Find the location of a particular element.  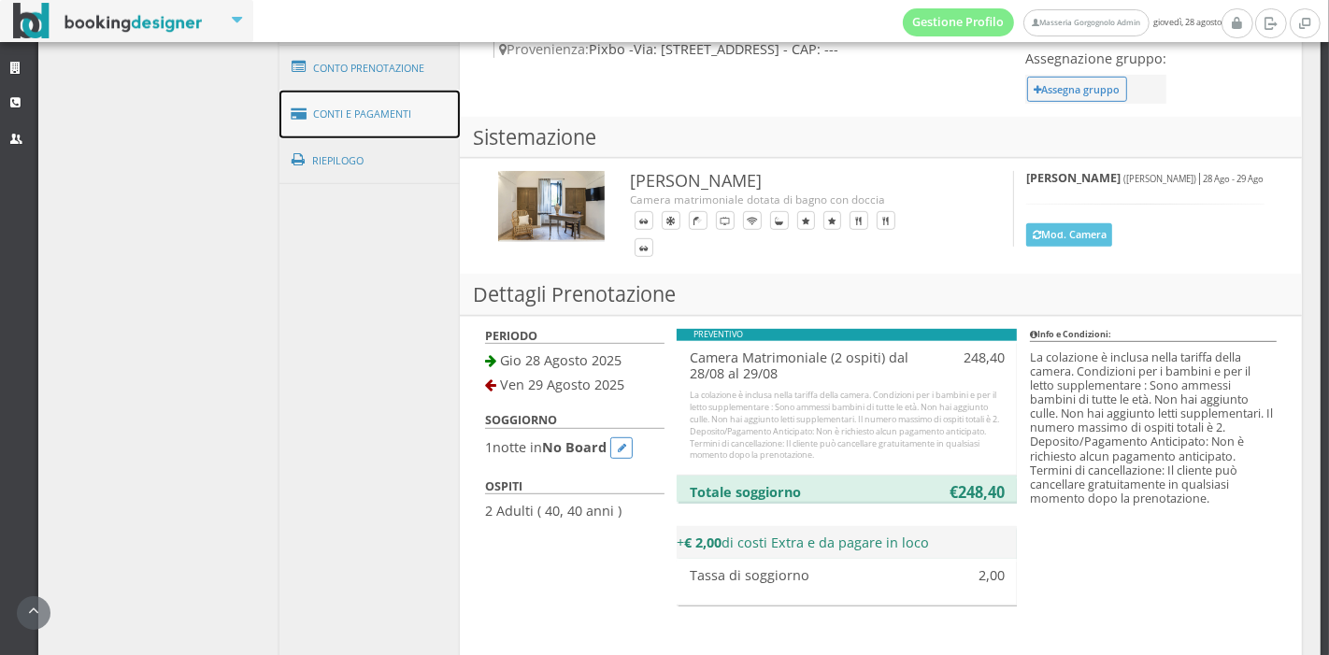

b: € 2,00 is located at coordinates (703, 542).